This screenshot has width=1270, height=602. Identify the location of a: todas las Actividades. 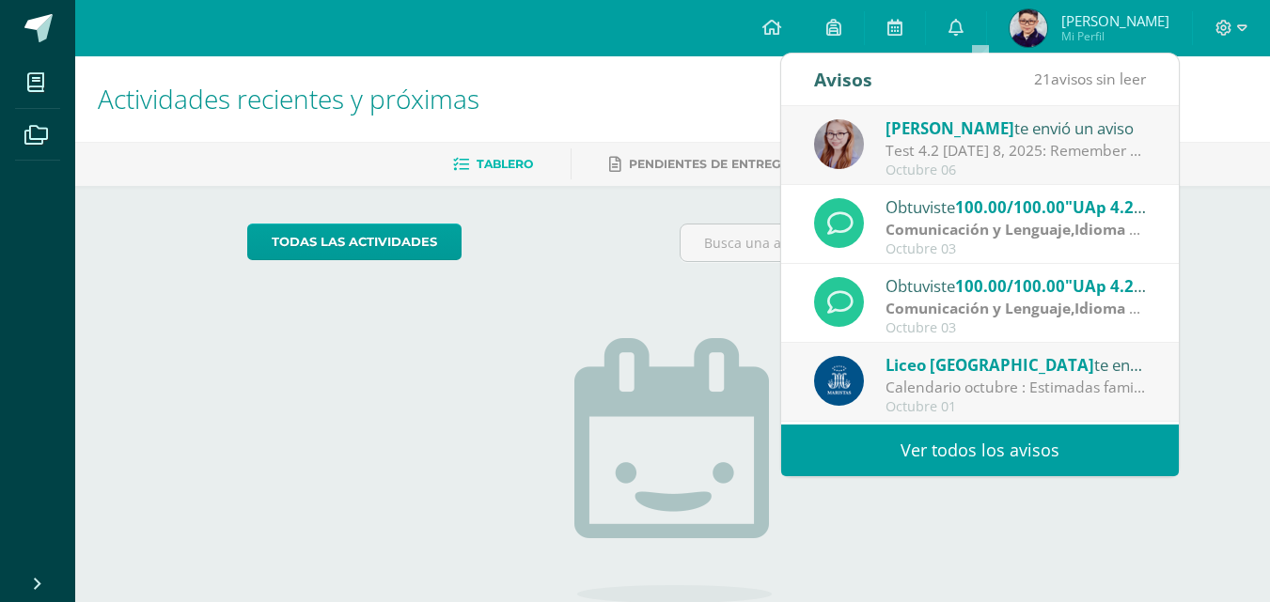
(354, 242).